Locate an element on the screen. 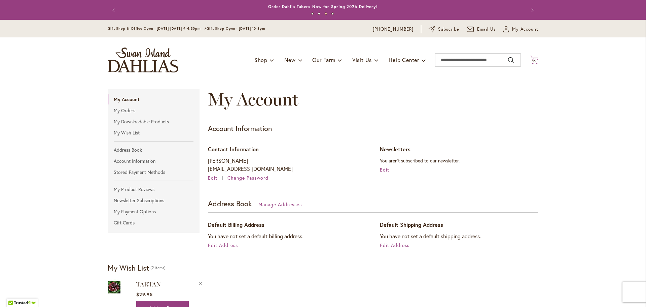 This screenshot has width=646, height=307. a: My Downloadable Products is located at coordinates (153, 121).